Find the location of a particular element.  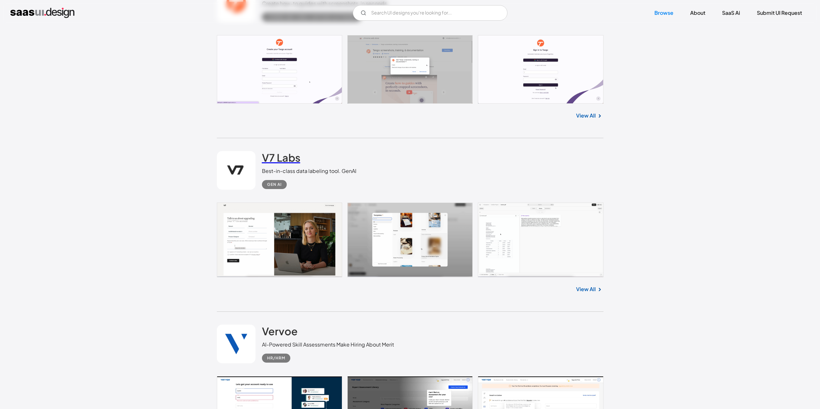

form: Email Form is located at coordinates (430, 13).